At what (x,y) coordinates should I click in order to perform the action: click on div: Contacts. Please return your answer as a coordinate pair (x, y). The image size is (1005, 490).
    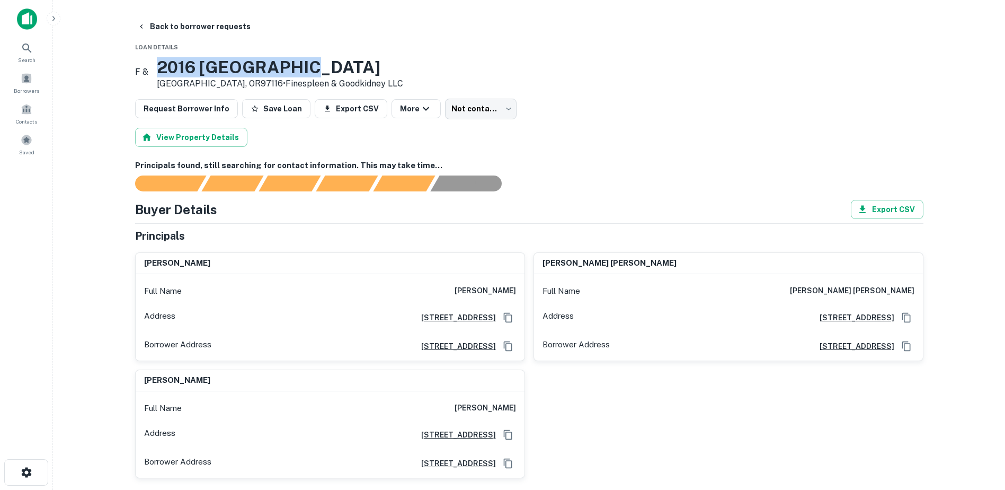
    Looking at the image, I should click on (26, 113).